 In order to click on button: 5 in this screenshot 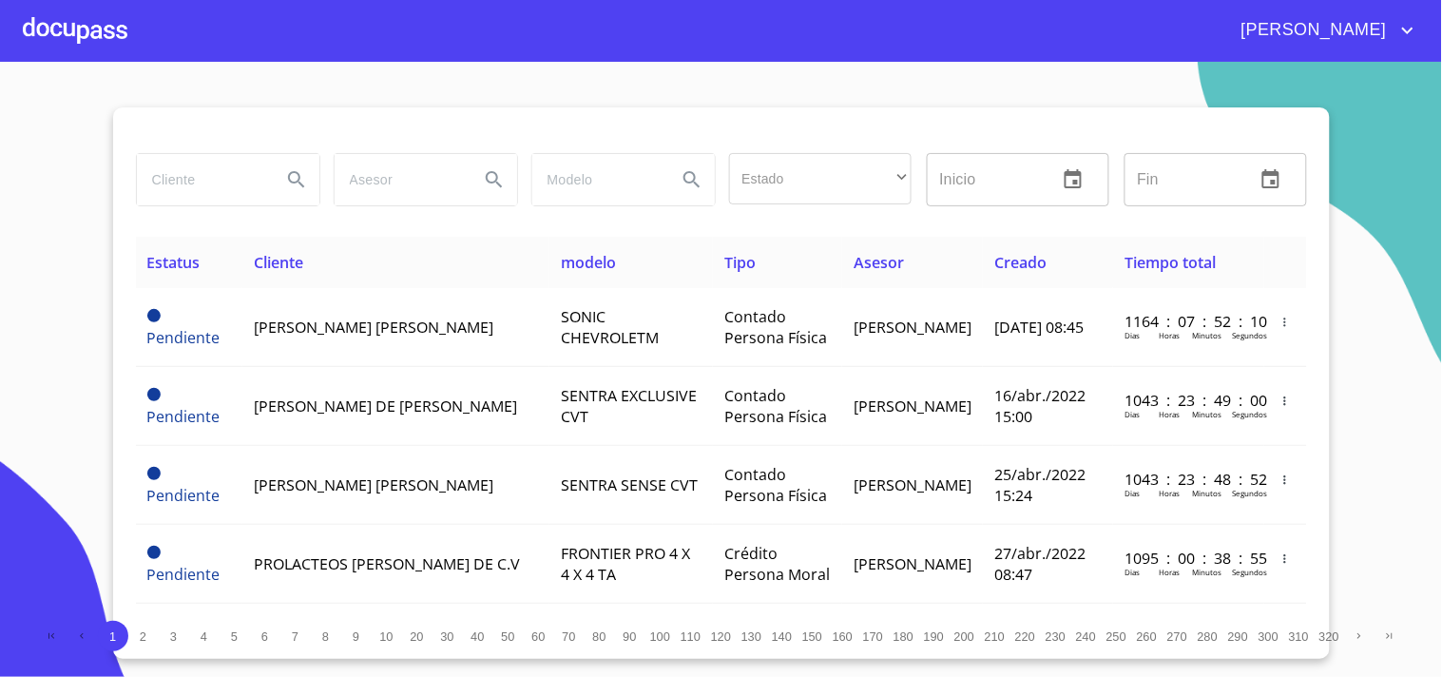, I will do `click(235, 636)`.